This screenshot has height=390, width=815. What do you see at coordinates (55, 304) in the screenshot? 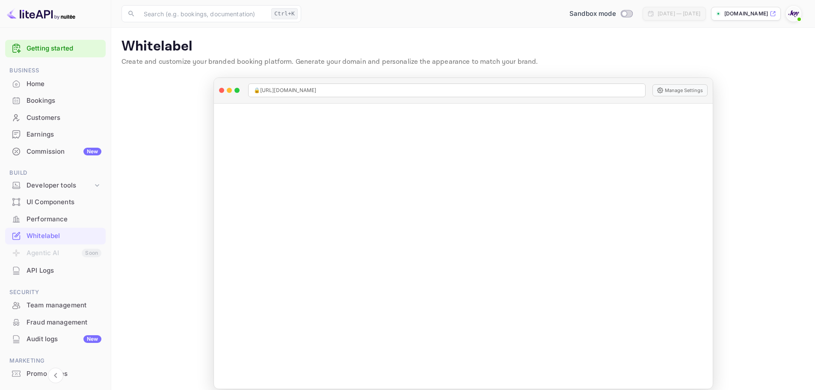
I see `a: Team management` at bounding box center [55, 304].